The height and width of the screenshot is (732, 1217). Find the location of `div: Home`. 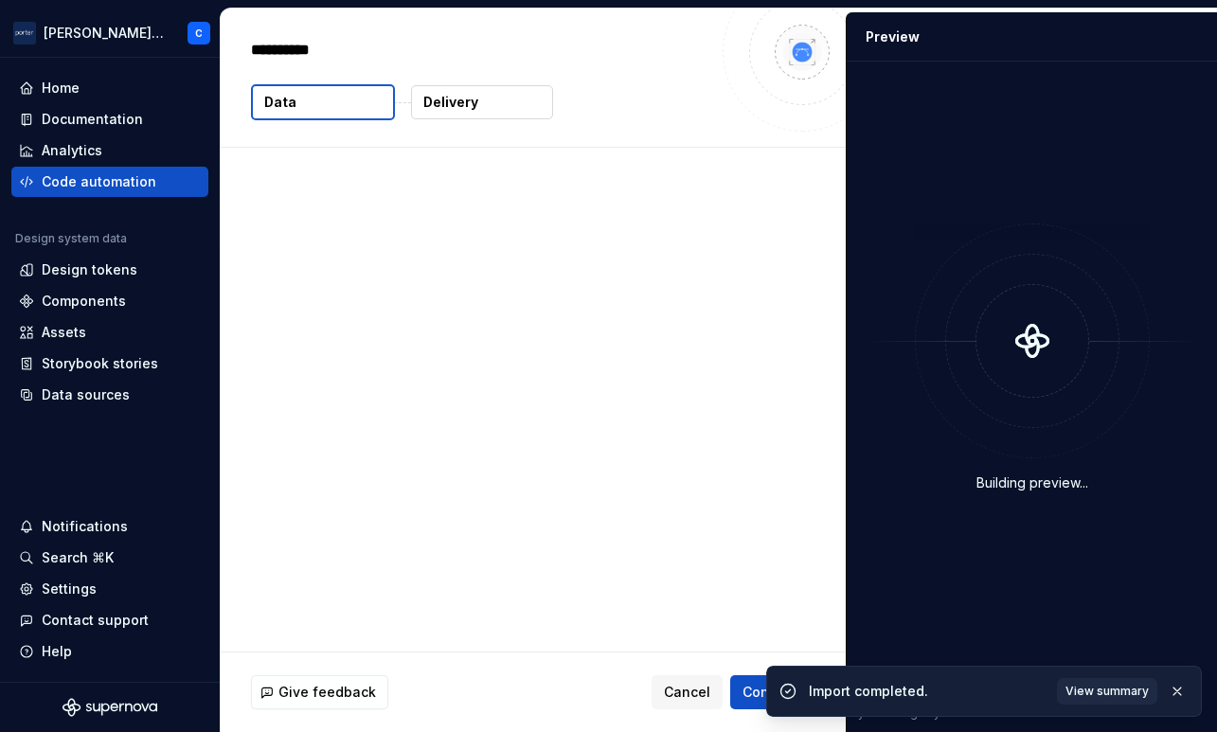

div: Home is located at coordinates (61, 88).